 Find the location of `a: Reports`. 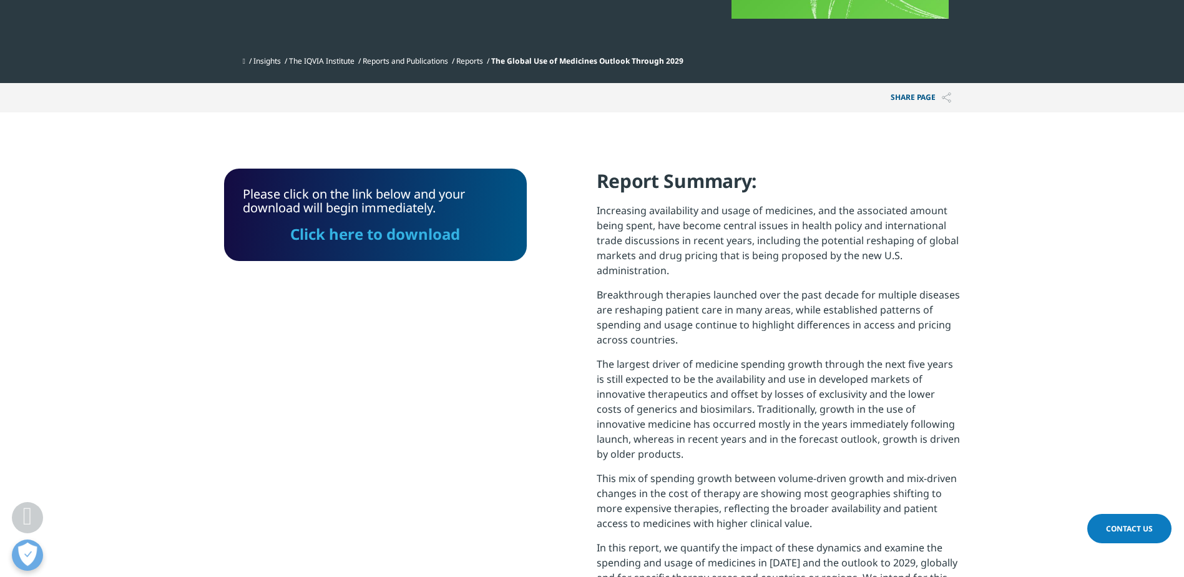

a: Reports is located at coordinates (469, 61).